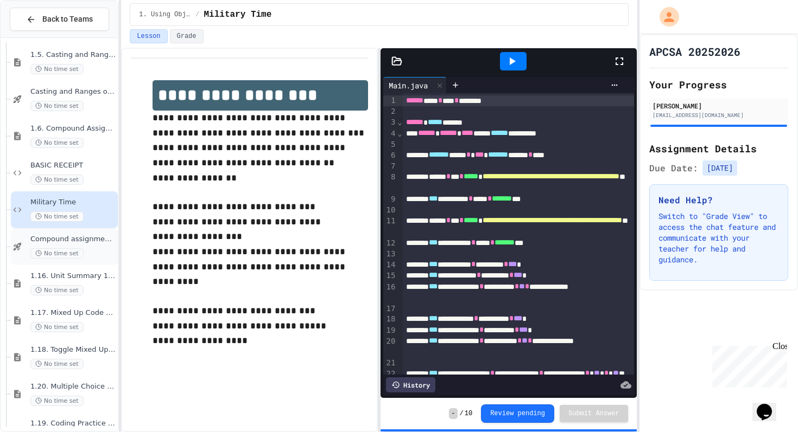 The image size is (798, 432). What do you see at coordinates (73, 129) in the screenshot?
I see `span: 1.6. Compound Assignment Operators` at bounding box center [73, 129].